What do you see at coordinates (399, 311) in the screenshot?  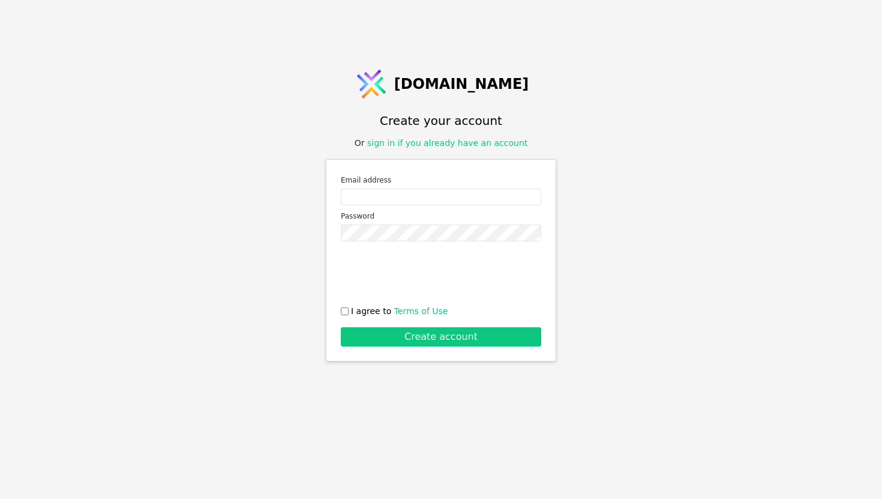 I see `span: I agree to` at bounding box center [399, 311].